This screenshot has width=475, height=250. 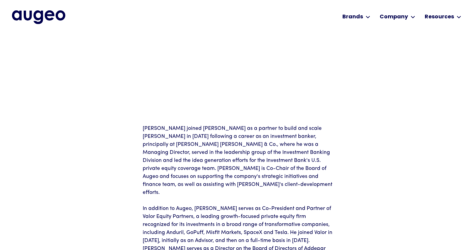 What do you see at coordinates (440, 17) in the screenshot?
I see `div: Resources` at bounding box center [440, 17].